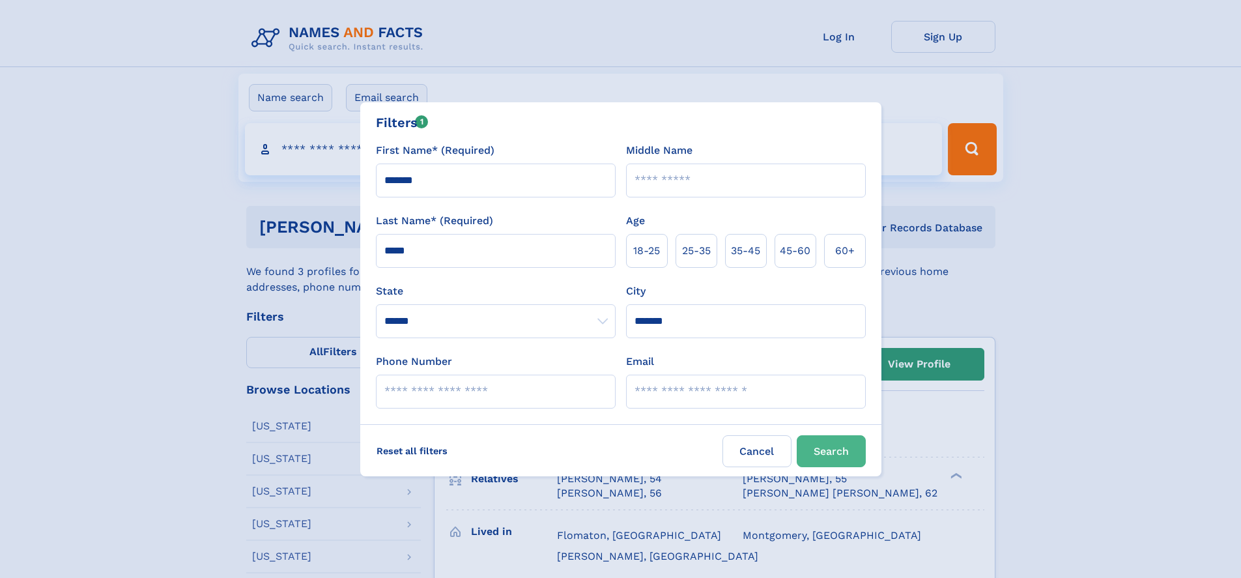  What do you see at coordinates (496, 291) in the screenshot?
I see `label: State` at bounding box center [496, 291].